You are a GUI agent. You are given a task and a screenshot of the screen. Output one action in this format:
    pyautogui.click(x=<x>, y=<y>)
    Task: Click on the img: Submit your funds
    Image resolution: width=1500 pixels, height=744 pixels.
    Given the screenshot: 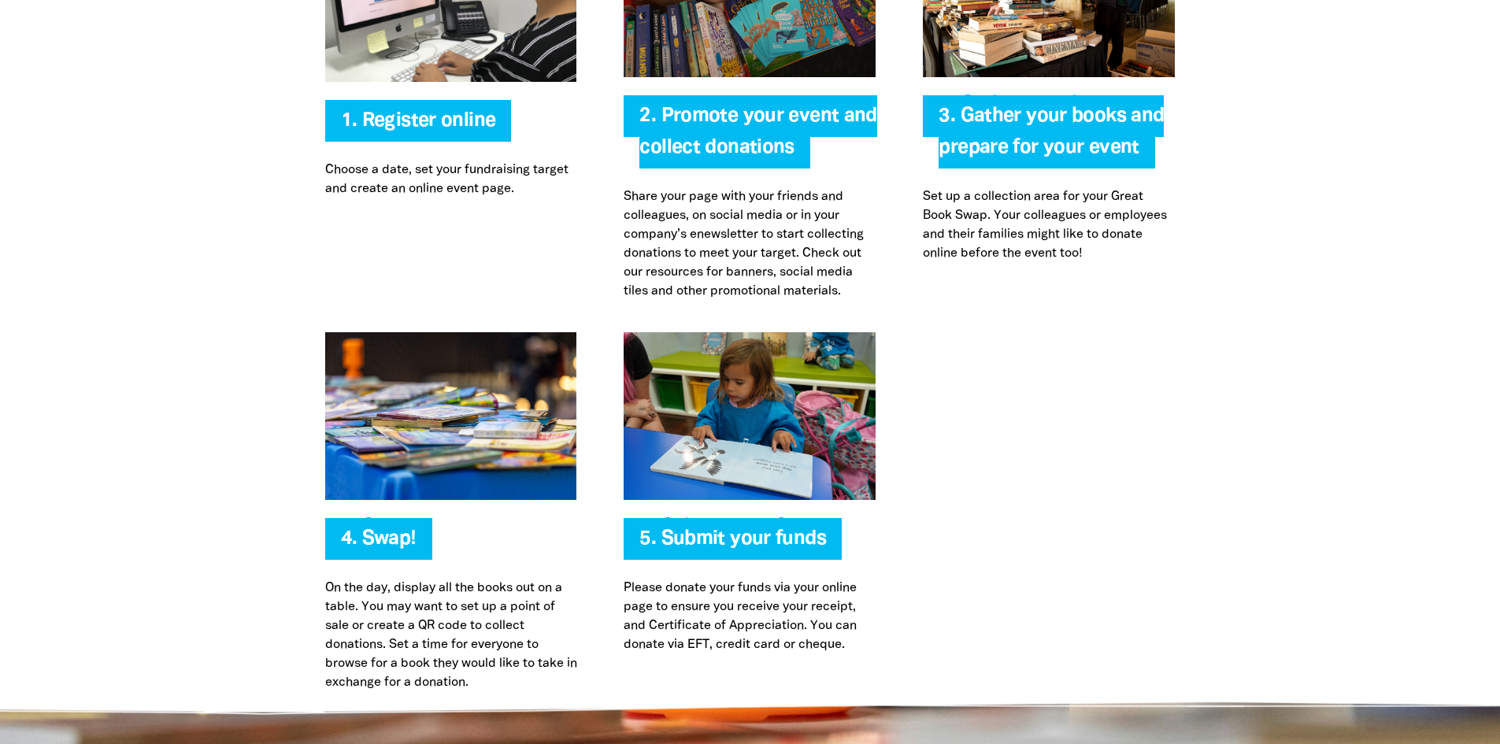 What is the action you would take?
    pyautogui.click(x=750, y=416)
    